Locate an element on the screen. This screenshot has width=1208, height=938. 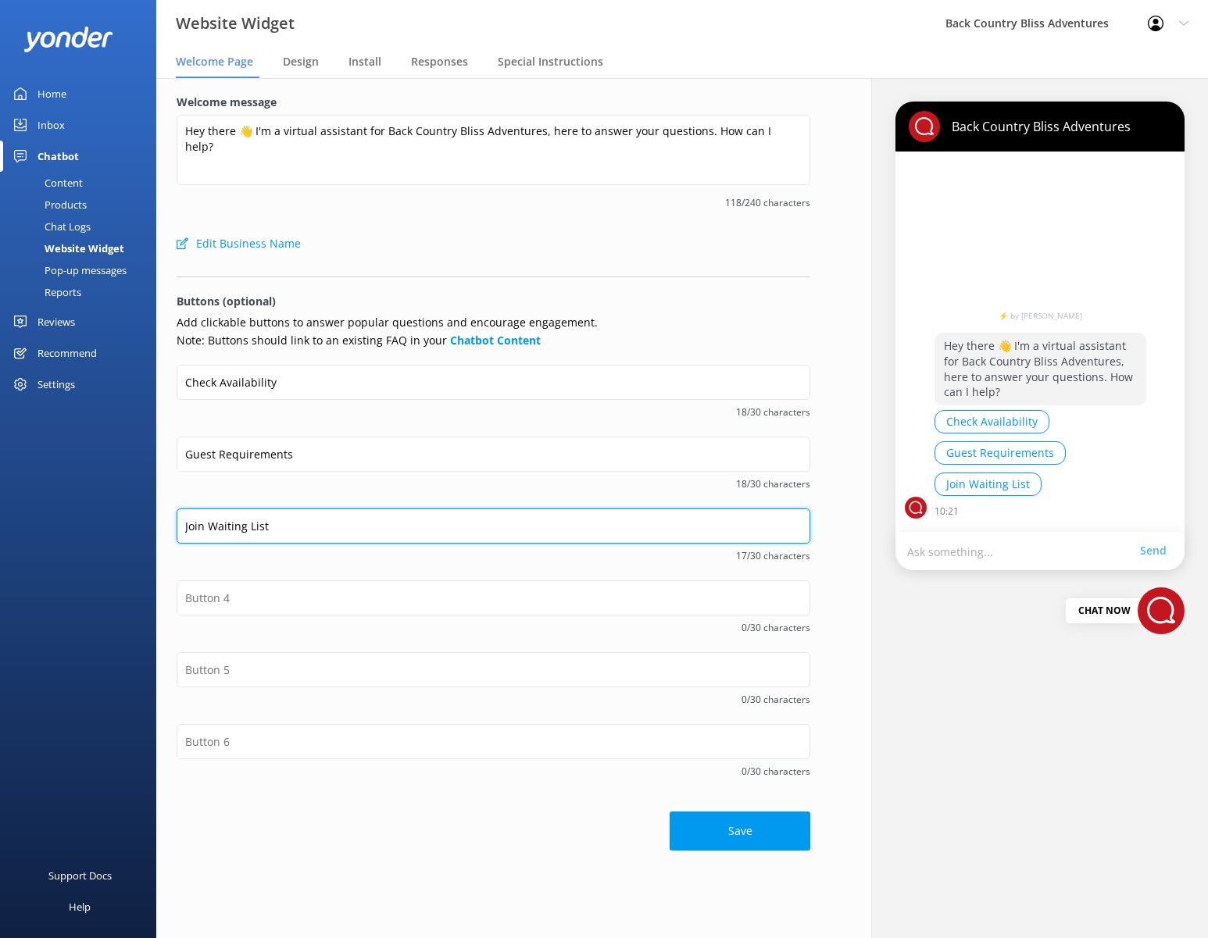
span: Responses is located at coordinates (439, 62).